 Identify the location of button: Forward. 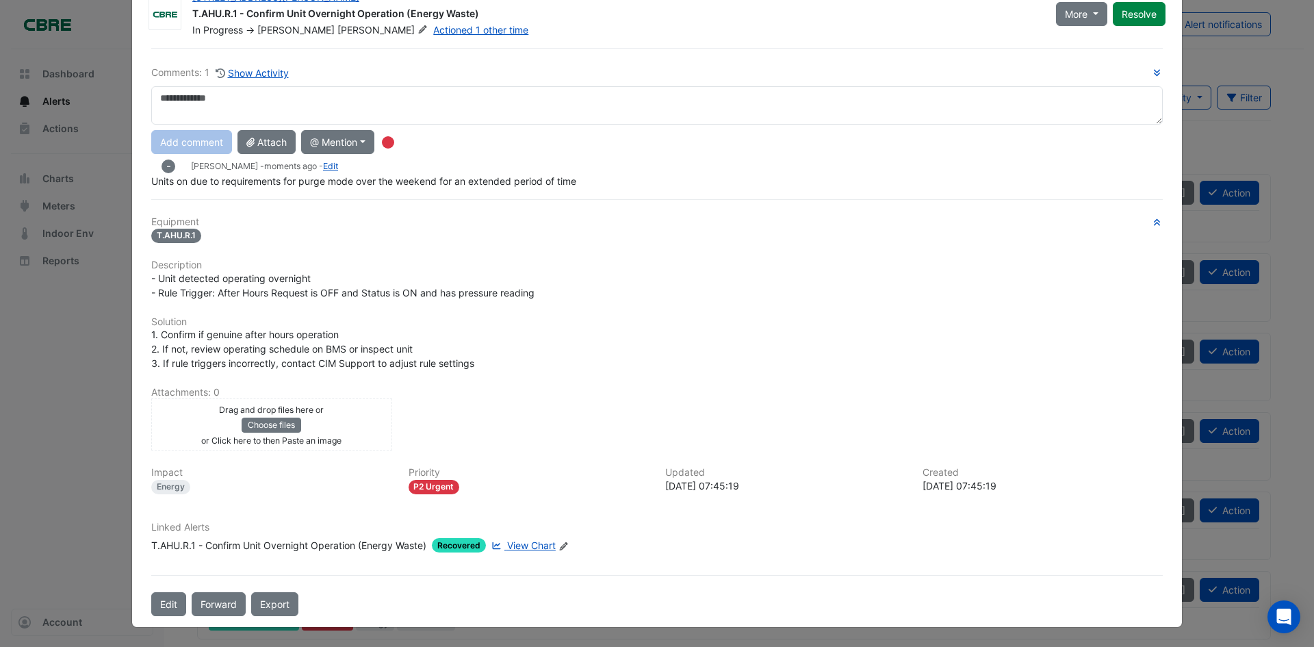
(218, 604).